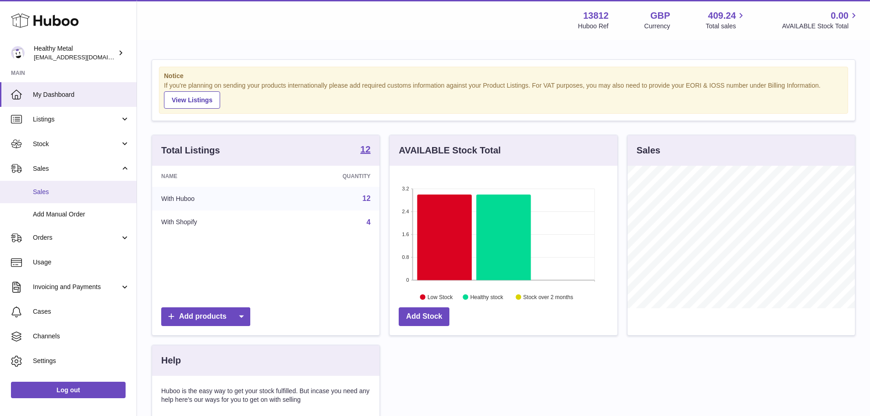  Describe the element at coordinates (405, 257) in the screenshot. I see `text: 0.8` at that location.